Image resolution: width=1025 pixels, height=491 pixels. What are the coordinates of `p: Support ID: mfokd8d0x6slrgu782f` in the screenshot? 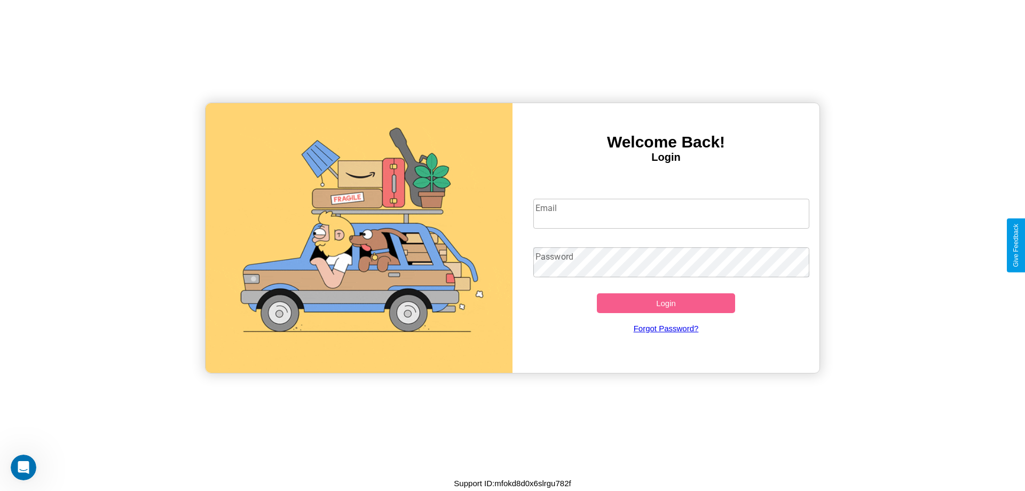 It's located at (512, 483).